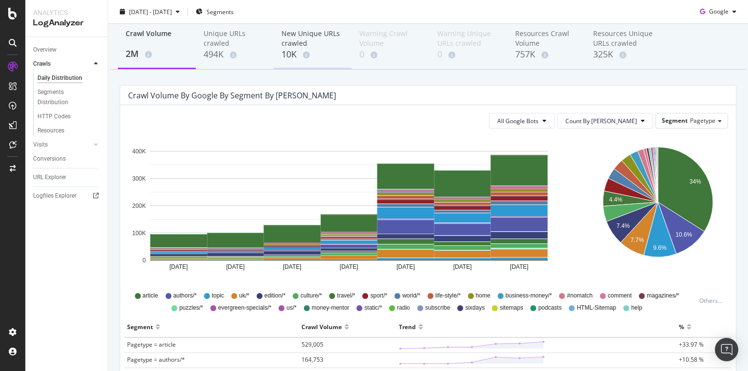 The height and width of the screenshot is (371, 748). I want to click on text: 300K, so click(139, 179).